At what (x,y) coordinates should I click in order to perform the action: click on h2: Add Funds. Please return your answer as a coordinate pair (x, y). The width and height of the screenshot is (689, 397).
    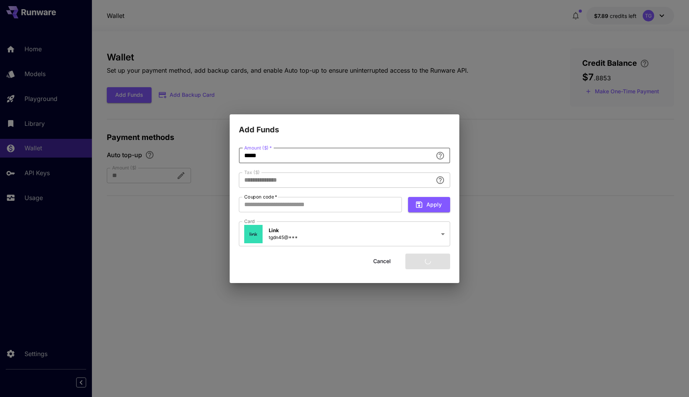
    Looking at the image, I should click on (344, 125).